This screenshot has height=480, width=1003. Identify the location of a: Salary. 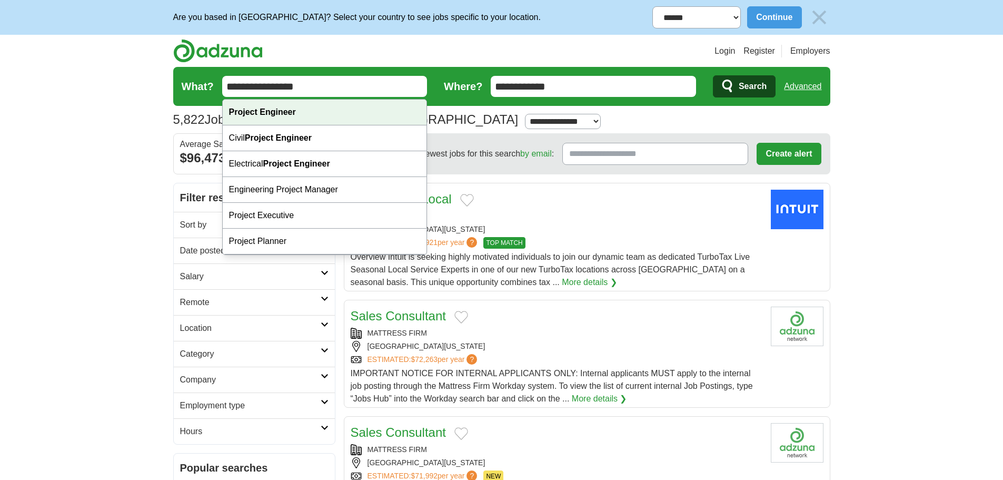
(254, 276).